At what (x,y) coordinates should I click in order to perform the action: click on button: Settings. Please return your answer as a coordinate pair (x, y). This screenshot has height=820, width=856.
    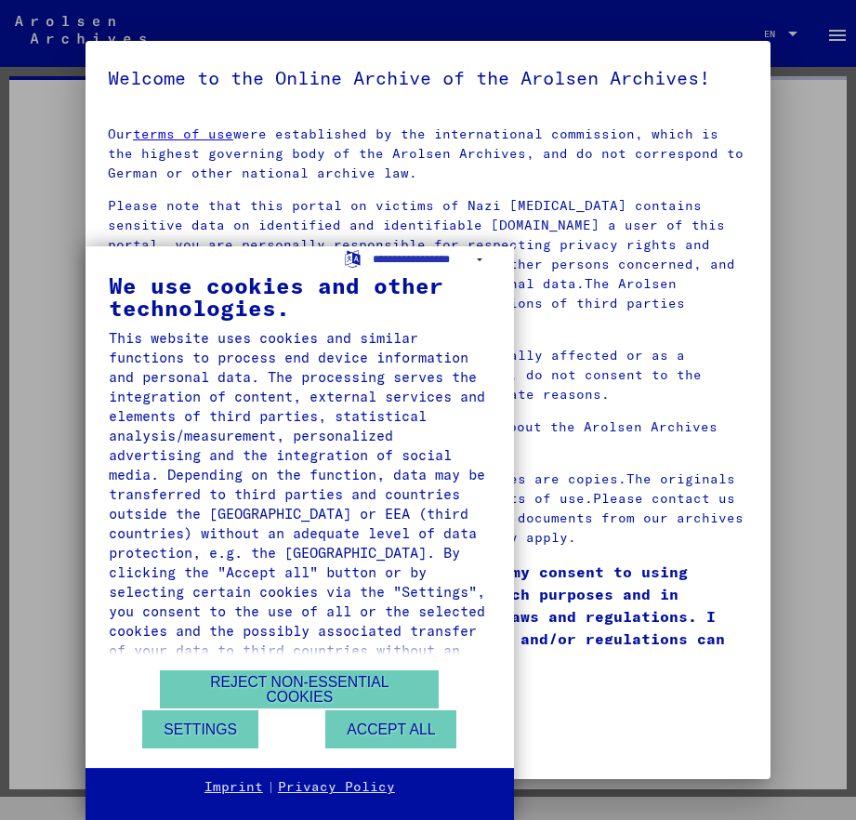
    Looking at the image, I should click on (200, 729).